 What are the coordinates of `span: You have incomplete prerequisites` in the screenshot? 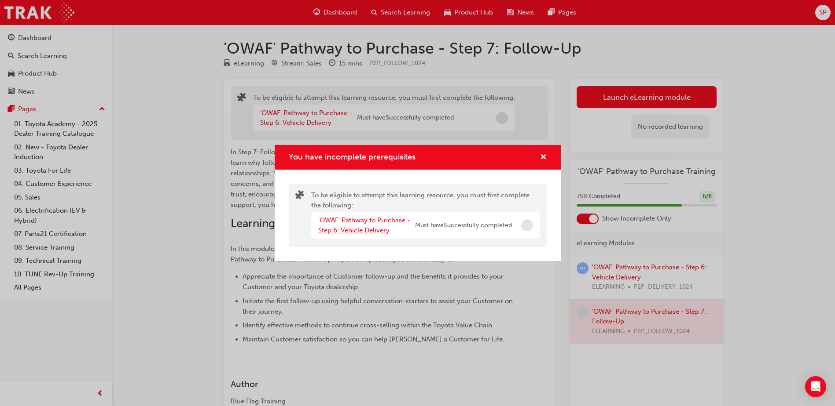 It's located at (352, 157).